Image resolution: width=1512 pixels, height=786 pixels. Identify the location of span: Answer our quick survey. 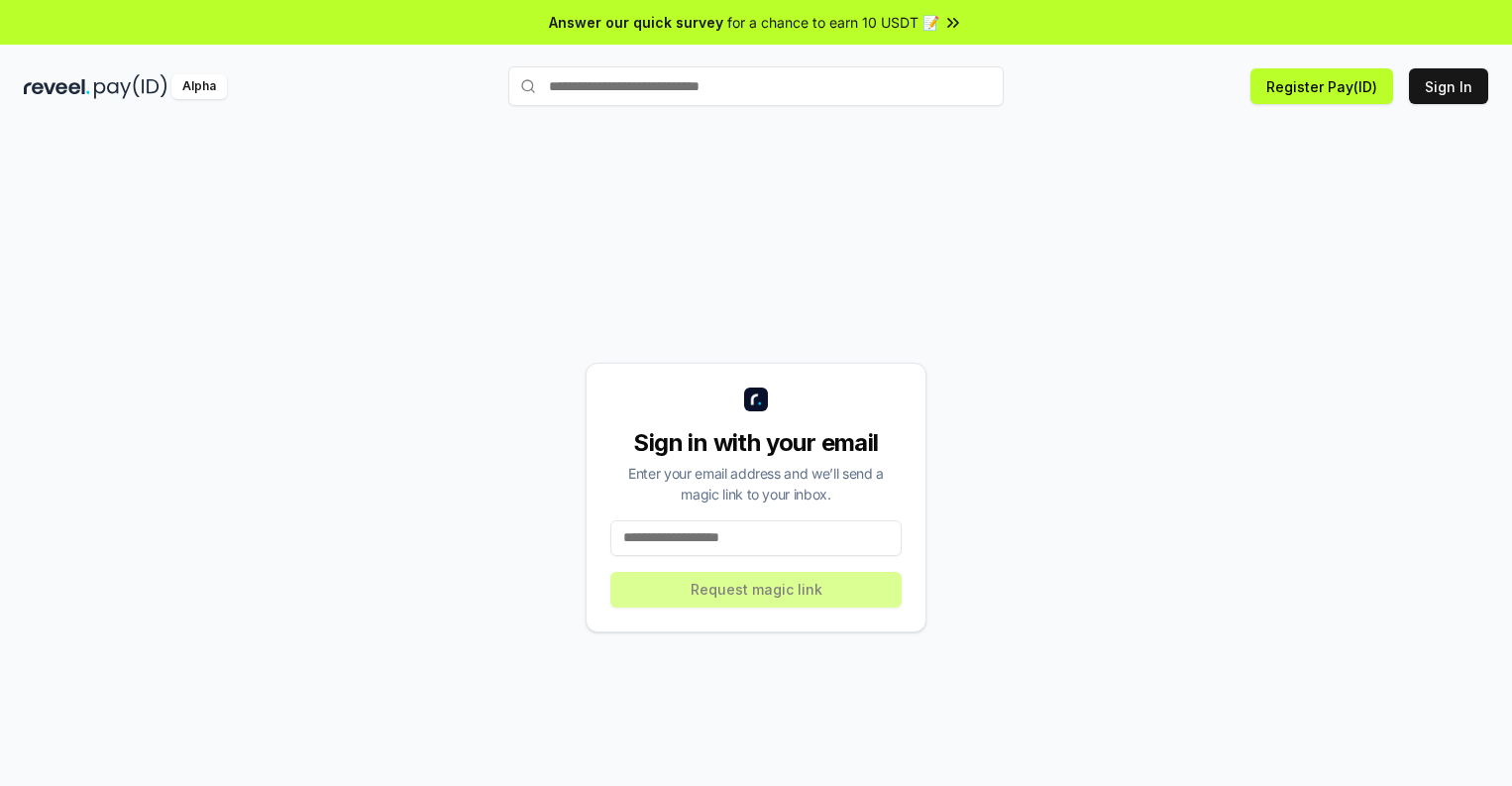
(636, 22).